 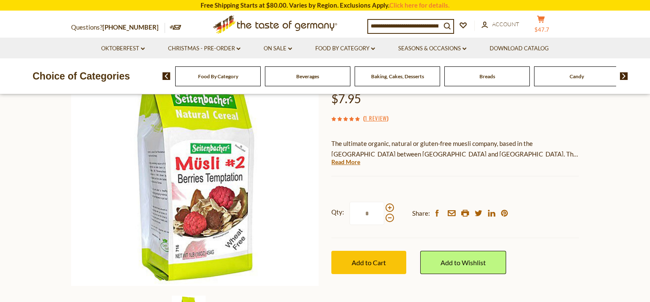 What do you see at coordinates (204, 49) in the screenshot?
I see `a: Christmas - PRE-ORDER` at bounding box center [204, 49].